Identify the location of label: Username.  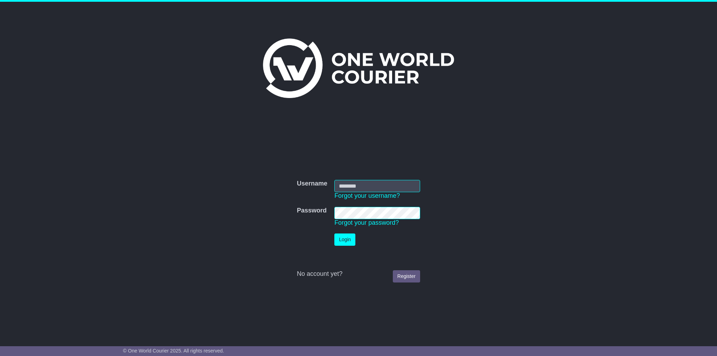
(312, 184).